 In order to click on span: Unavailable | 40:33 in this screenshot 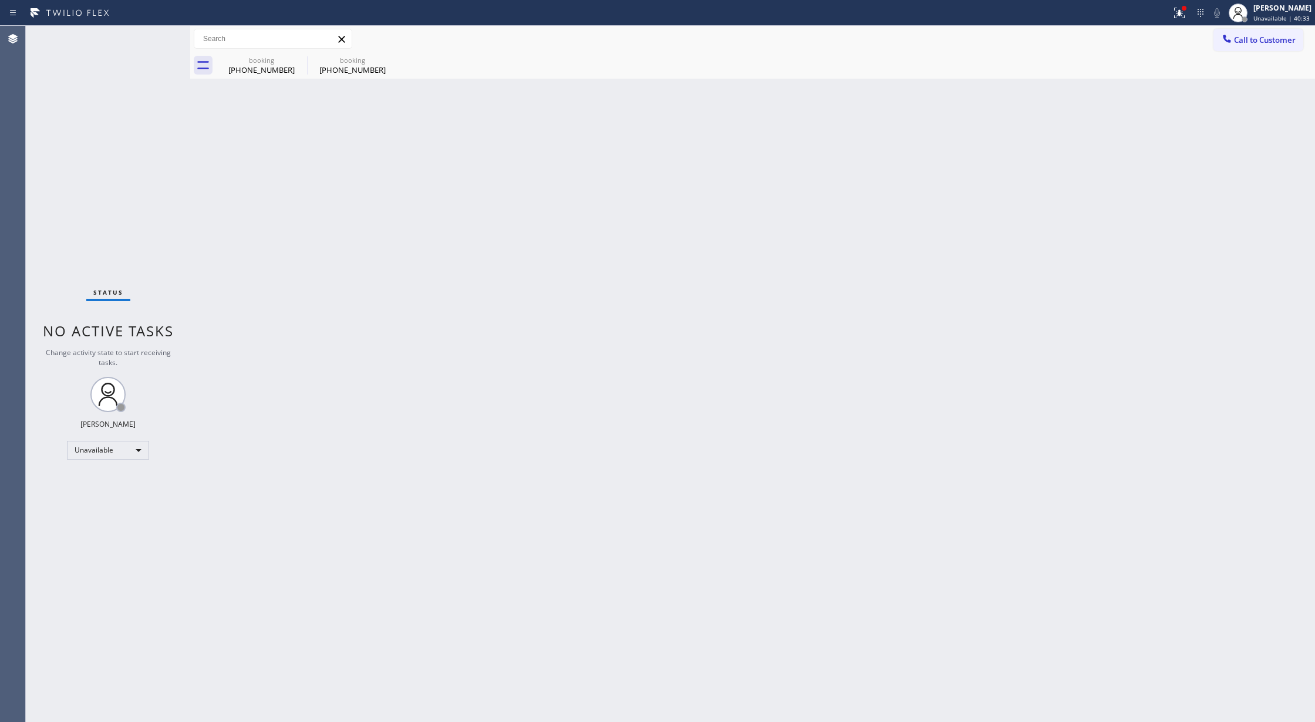, I will do `click(1281, 18)`.